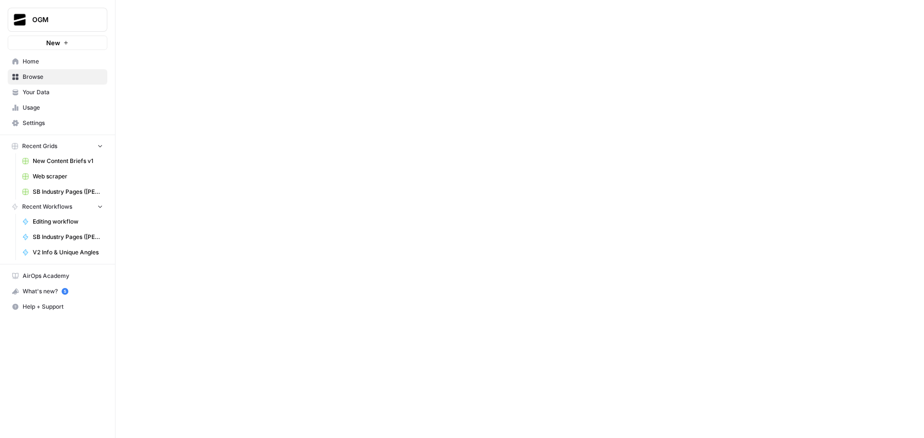 This screenshot has height=438, width=924. Describe the element at coordinates (63, 123) in the screenshot. I see `span: Settings` at that location.